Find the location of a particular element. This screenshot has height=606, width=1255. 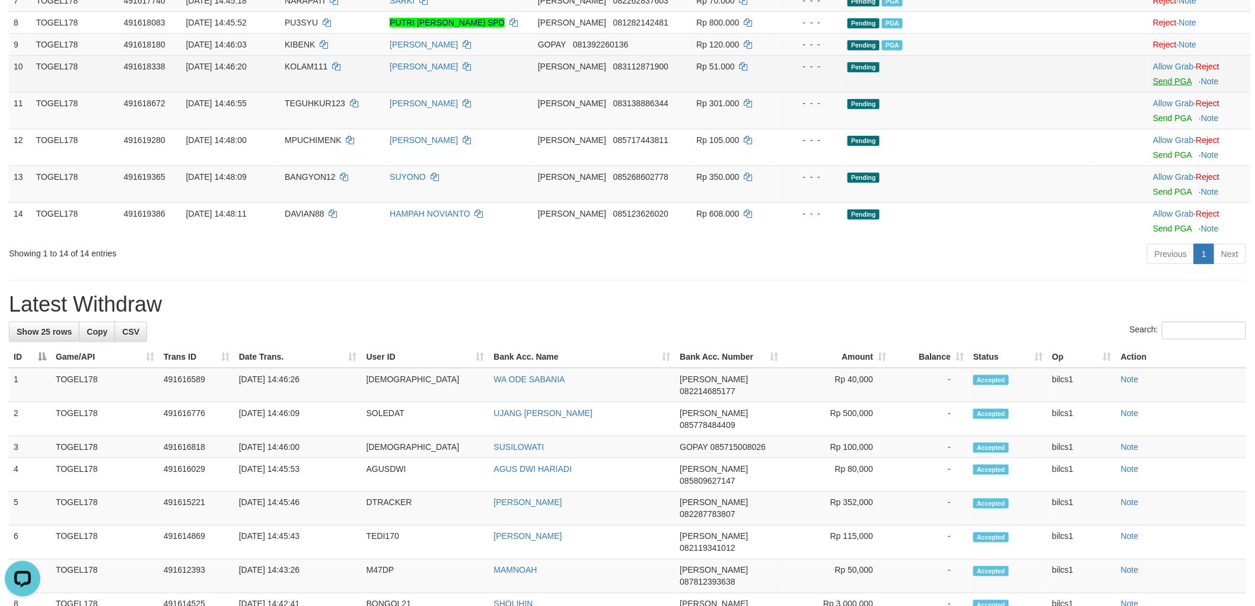

span: Copy 082214685177 to clipboard is located at coordinates (707, 391).